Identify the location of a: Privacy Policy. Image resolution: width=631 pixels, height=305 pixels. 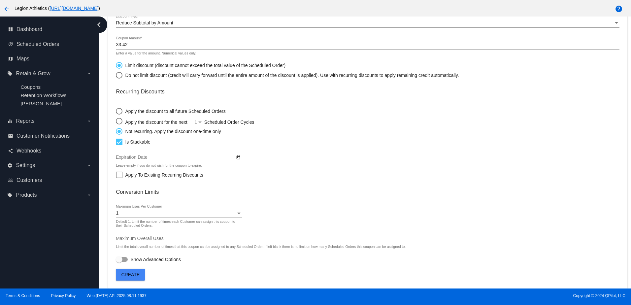
(63, 296).